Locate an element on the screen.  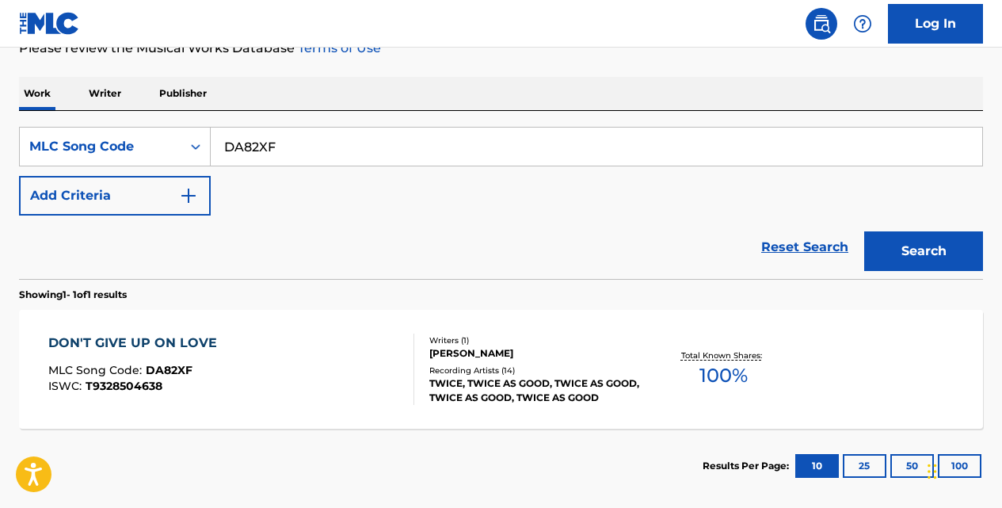
a: Log In is located at coordinates (935, 24).